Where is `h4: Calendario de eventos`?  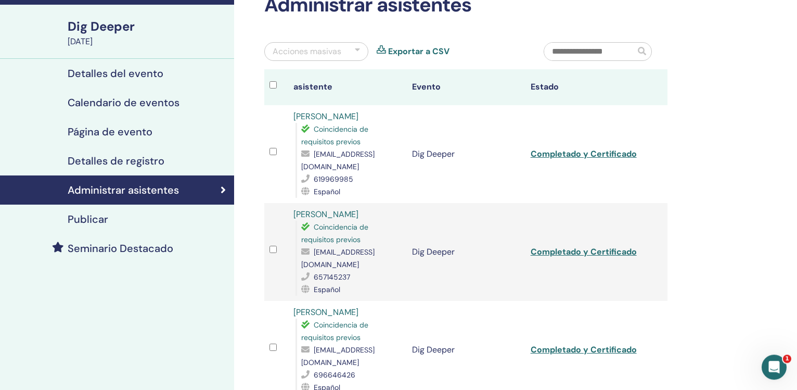 h4: Calendario de eventos is located at coordinates (123, 102).